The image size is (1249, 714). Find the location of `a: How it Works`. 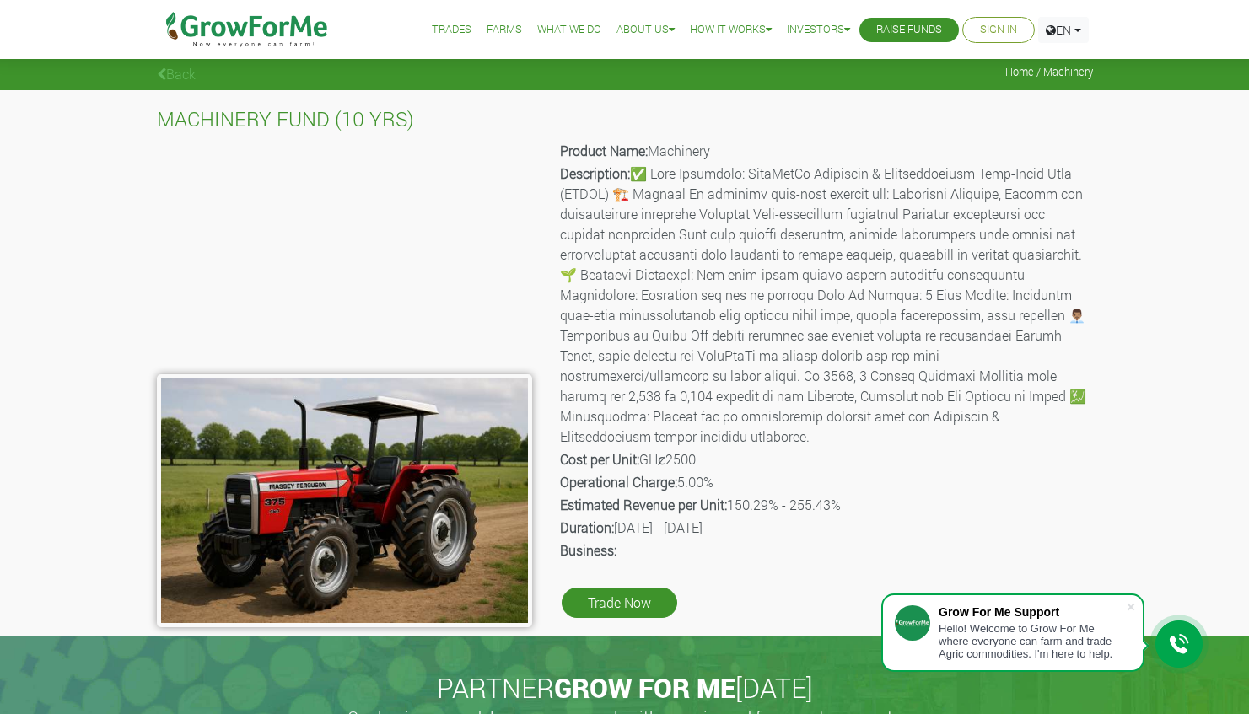

a: How it Works is located at coordinates (730, 30).